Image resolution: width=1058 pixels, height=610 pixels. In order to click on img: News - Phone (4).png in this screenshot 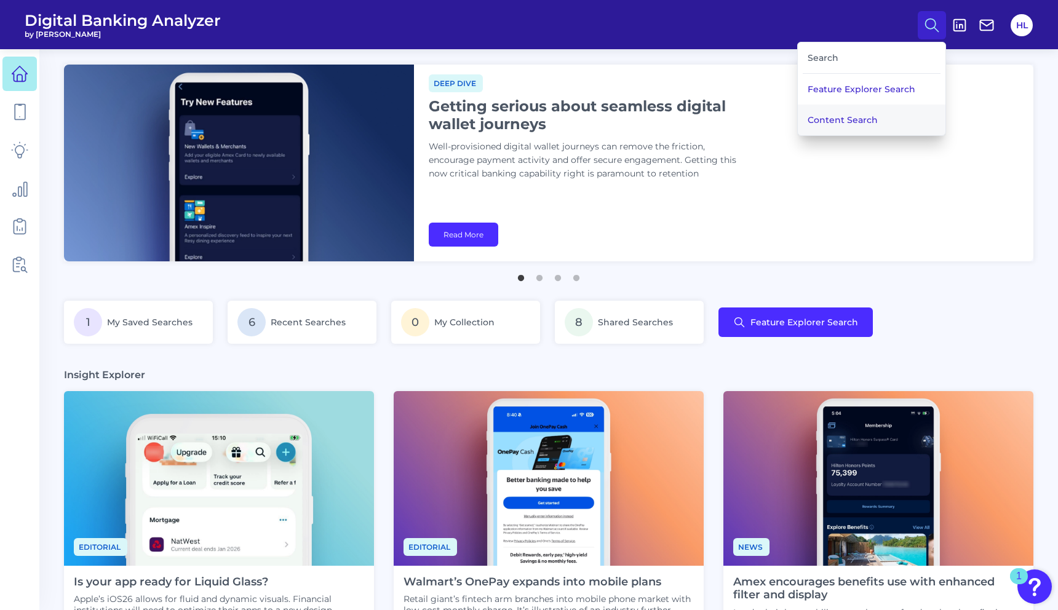, I will do `click(879, 479)`.